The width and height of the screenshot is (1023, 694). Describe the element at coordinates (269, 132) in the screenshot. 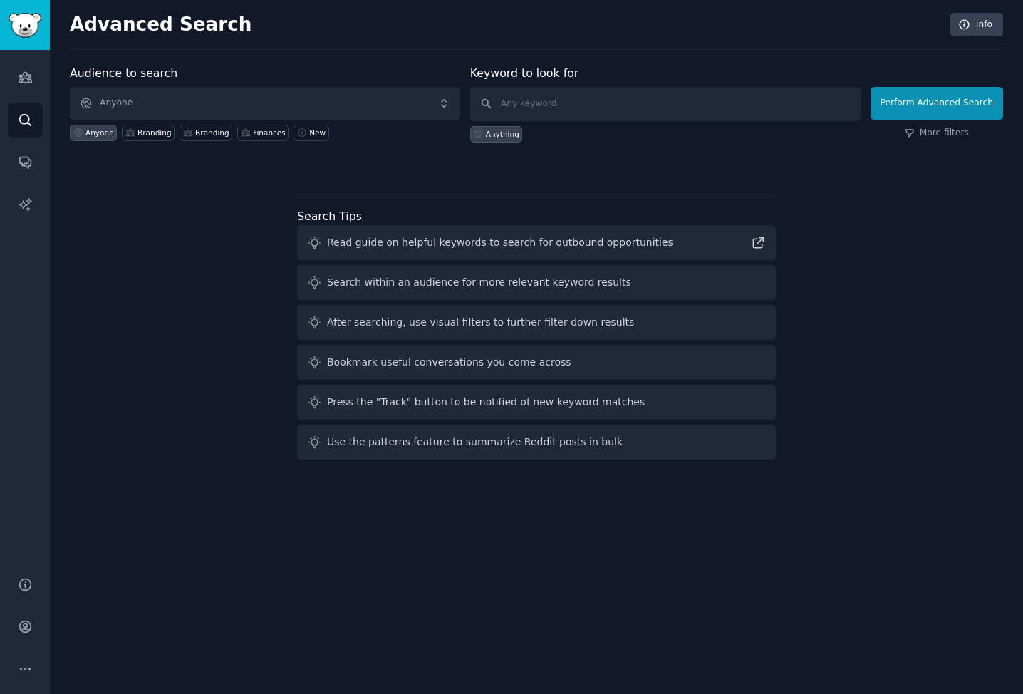

I see `div: Finances` at that location.